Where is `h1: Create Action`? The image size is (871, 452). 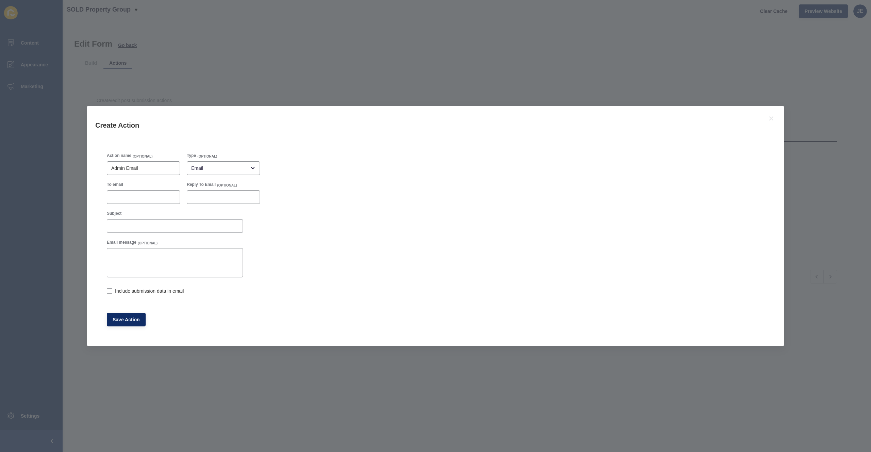 h1: Create Action is located at coordinates (427, 125).